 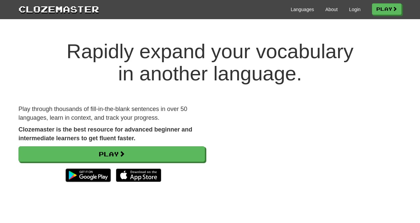 What do you see at coordinates (88, 175) in the screenshot?
I see `img: Get it on Google Play` at bounding box center [88, 175].